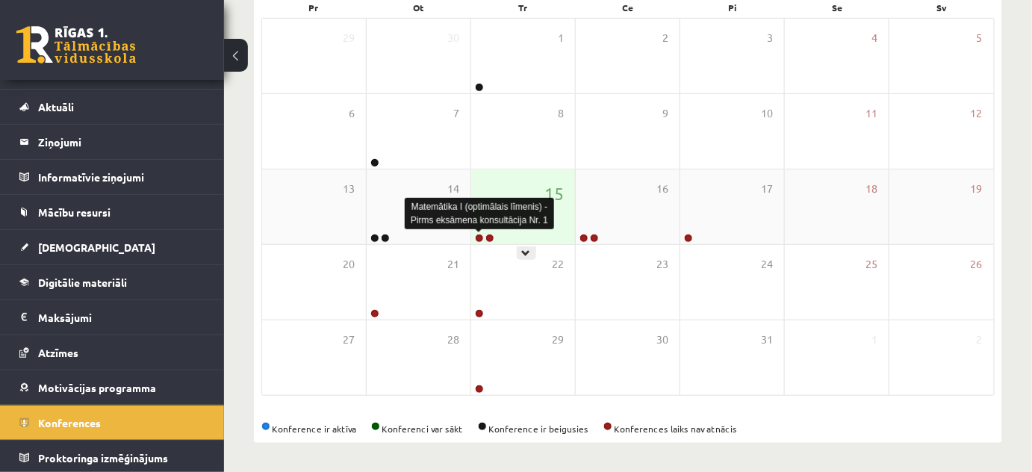 This screenshot has height=472, width=1032. Describe the element at coordinates (665, 113) in the screenshot. I see `span: 9` at that location.